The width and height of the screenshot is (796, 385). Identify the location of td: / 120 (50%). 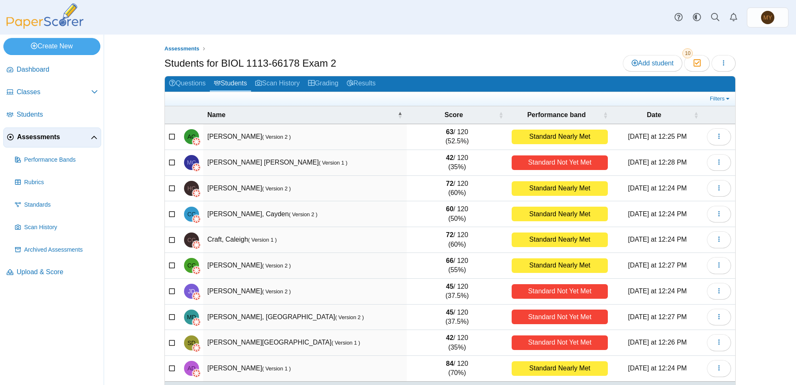
(457, 214).